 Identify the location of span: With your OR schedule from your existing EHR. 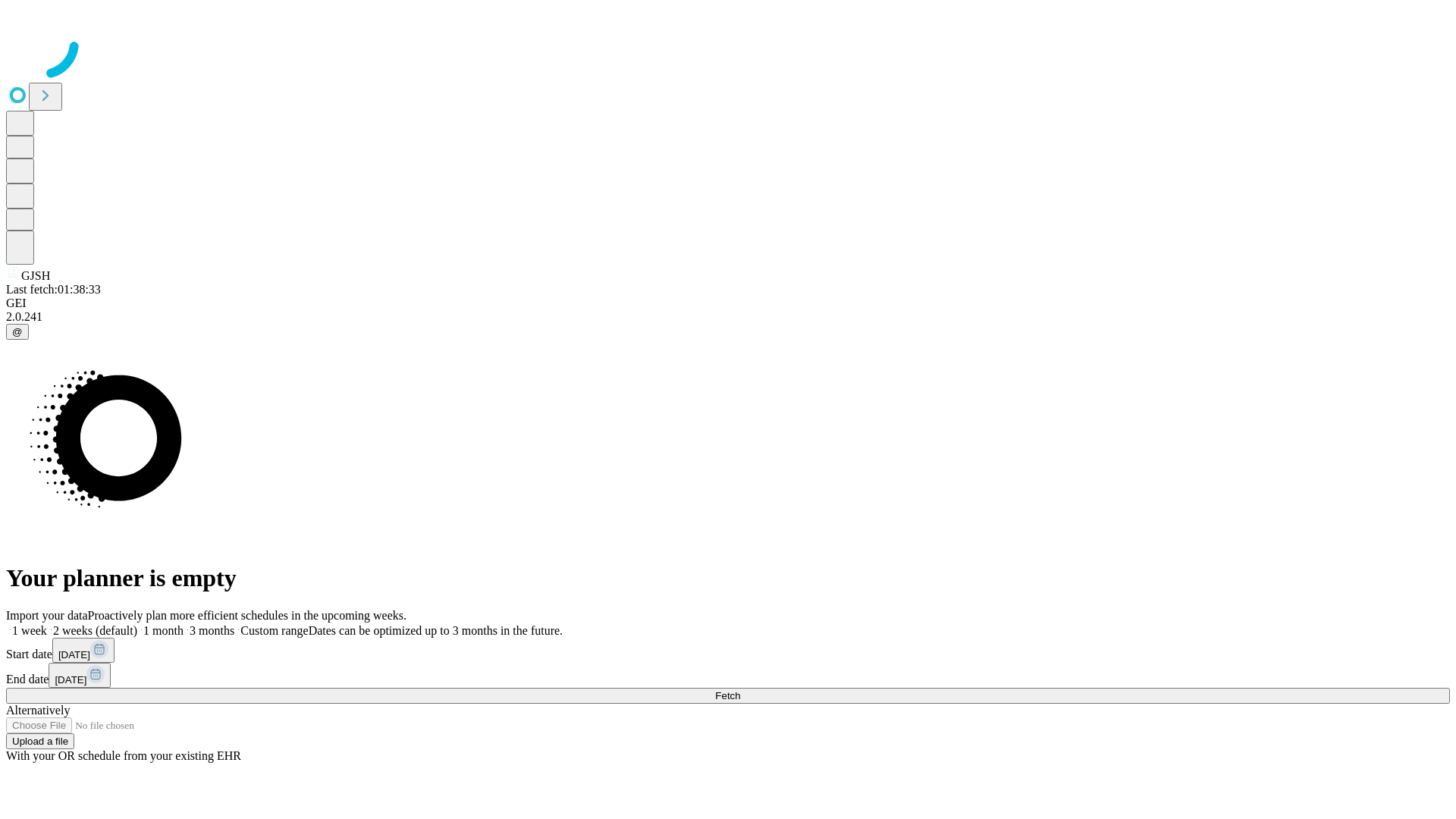
(123, 755).